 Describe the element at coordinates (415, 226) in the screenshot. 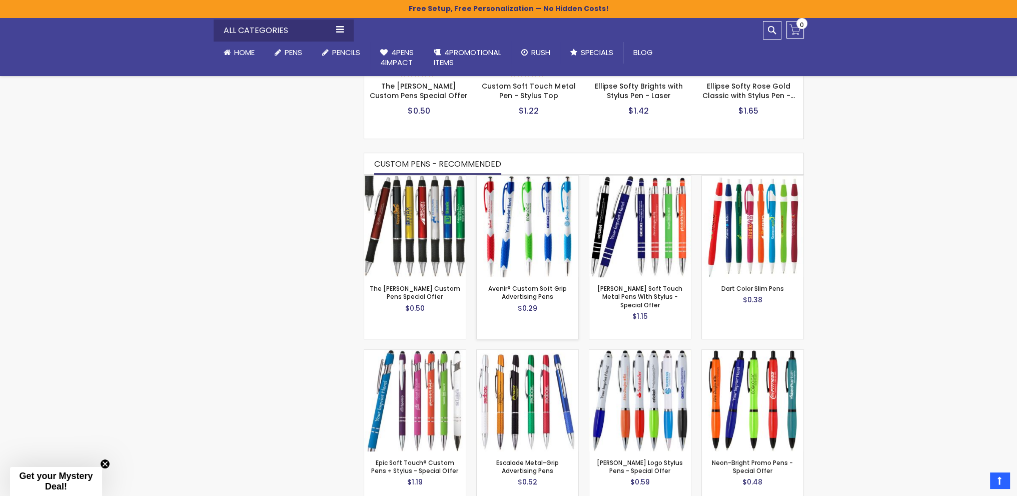

I see `img: The Barton Custom Pens Special Offer` at that location.